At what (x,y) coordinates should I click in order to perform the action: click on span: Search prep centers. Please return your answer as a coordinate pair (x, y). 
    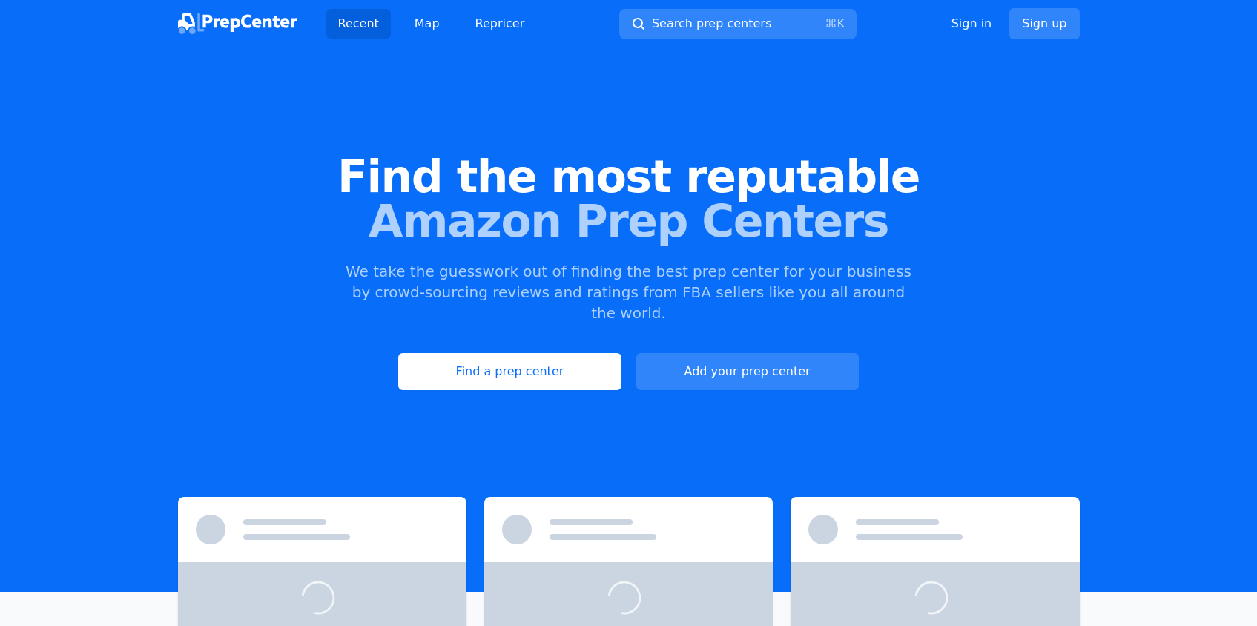
    Looking at the image, I should click on (711, 24).